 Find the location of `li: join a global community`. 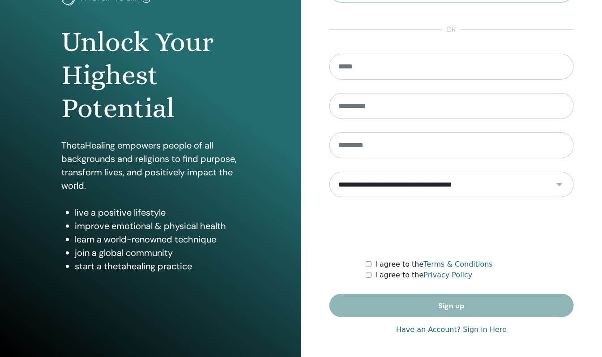

li: join a global community is located at coordinates (157, 253).